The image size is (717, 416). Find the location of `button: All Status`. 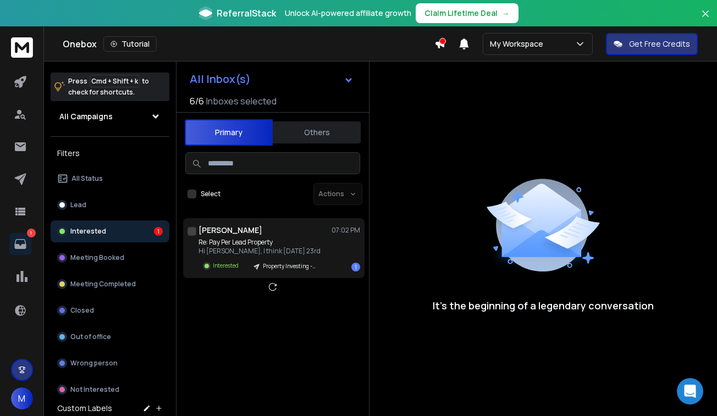

button: All Status is located at coordinates (110, 179).